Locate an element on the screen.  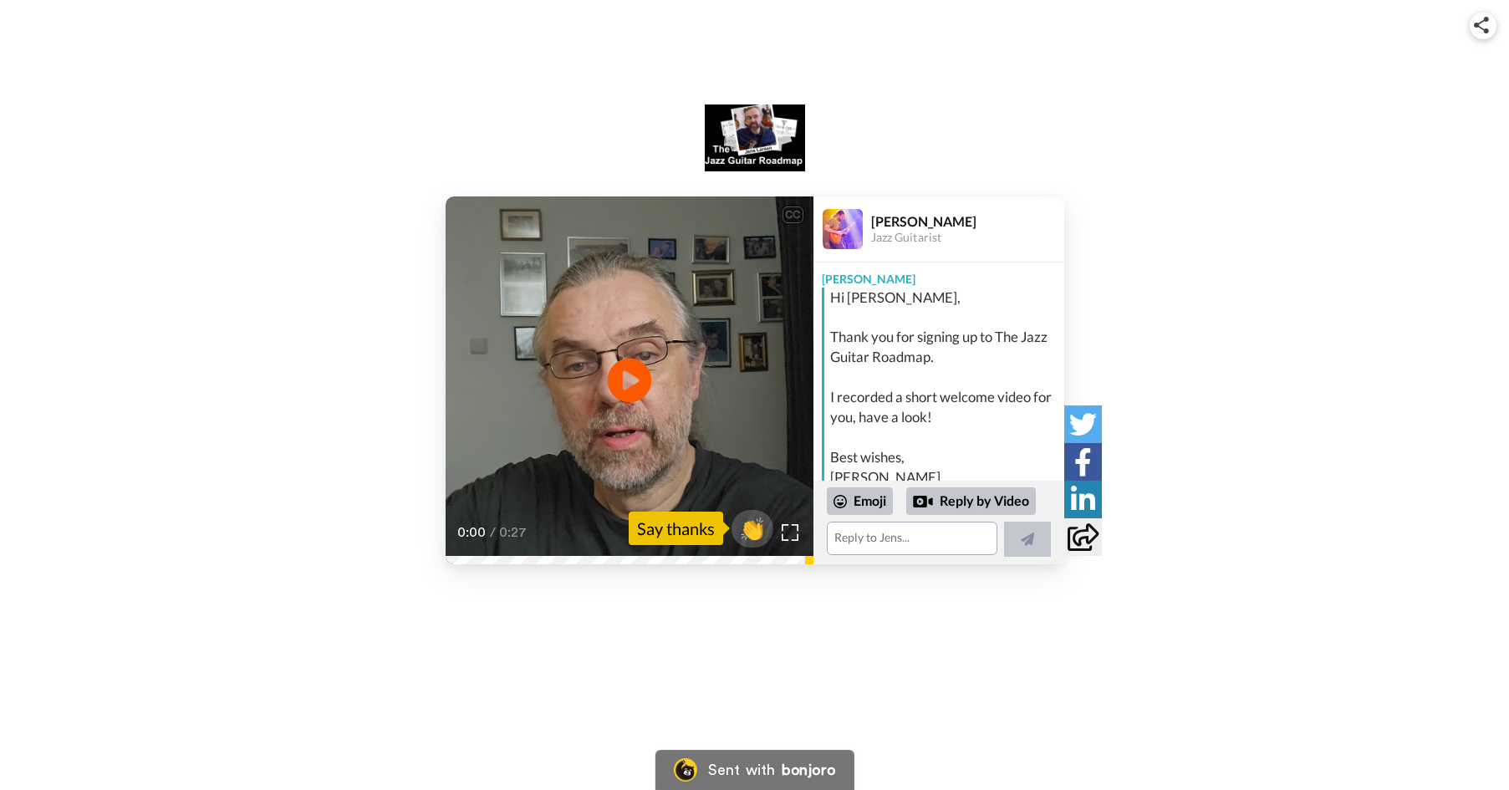
img: logo is located at coordinates (755, 138).